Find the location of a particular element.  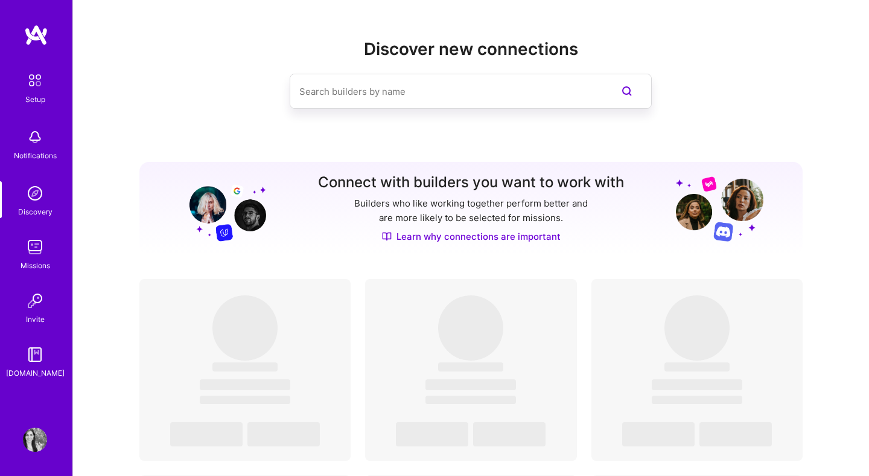

img: logo is located at coordinates (36, 35).